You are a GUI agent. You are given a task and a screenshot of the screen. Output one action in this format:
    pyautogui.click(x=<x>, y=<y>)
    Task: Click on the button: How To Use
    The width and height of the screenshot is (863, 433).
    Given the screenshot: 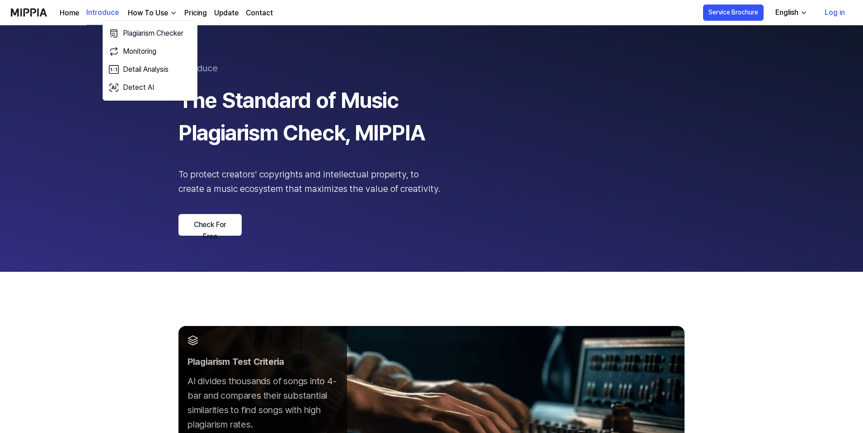 What is the action you would take?
    pyautogui.click(x=151, y=13)
    